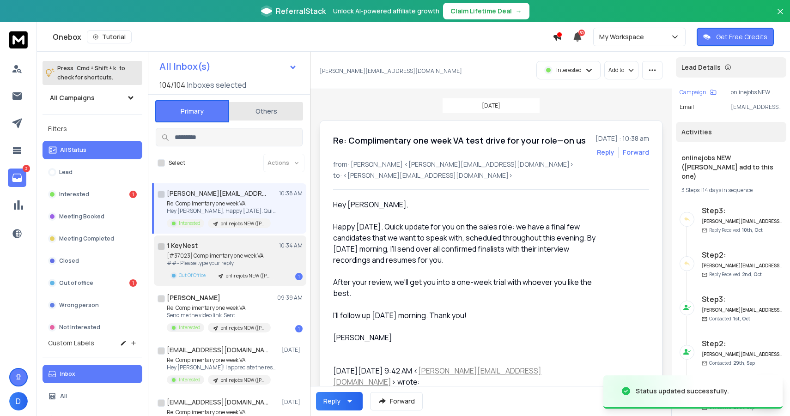 The image size is (790, 416). What do you see at coordinates (76, 283) in the screenshot?
I see `p: Out of office` at bounding box center [76, 283].